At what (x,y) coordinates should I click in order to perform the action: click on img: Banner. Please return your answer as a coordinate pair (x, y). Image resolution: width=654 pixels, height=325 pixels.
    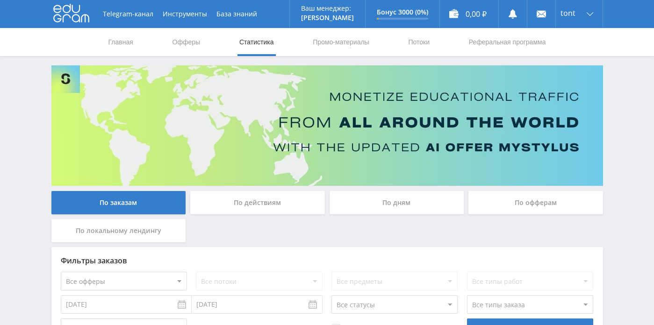
    Looking at the image, I should click on (327, 126).